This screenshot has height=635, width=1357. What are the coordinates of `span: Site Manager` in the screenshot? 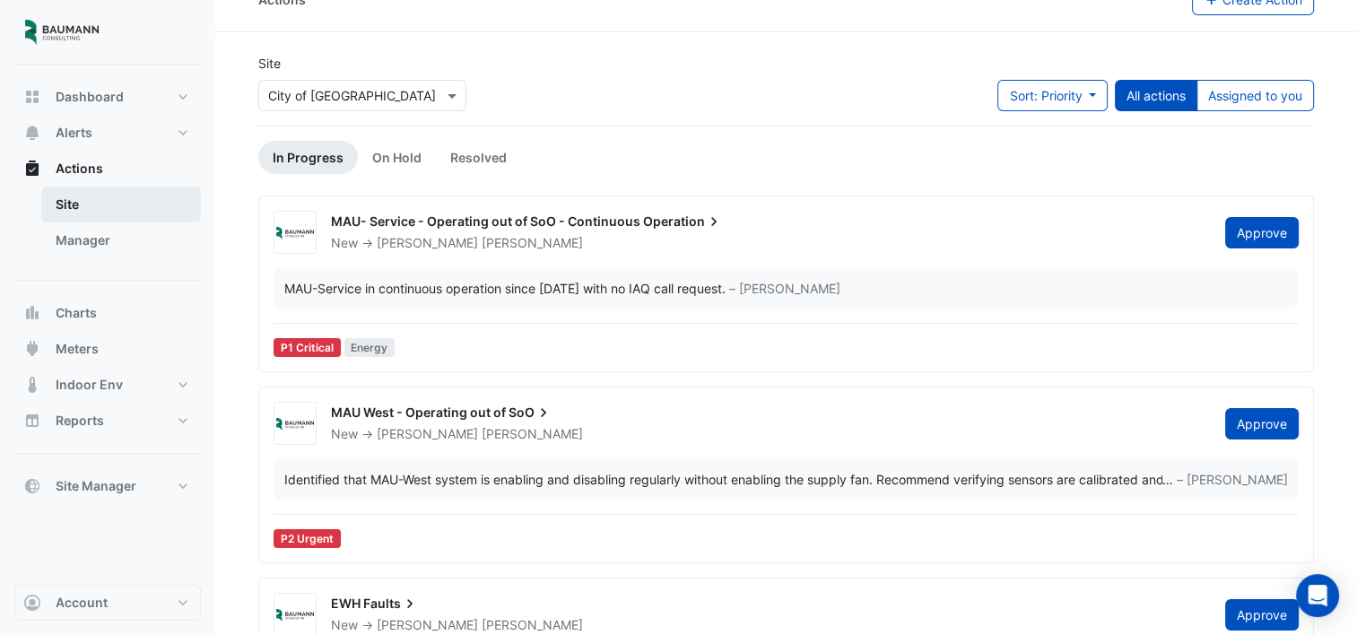 It's located at (96, 486).